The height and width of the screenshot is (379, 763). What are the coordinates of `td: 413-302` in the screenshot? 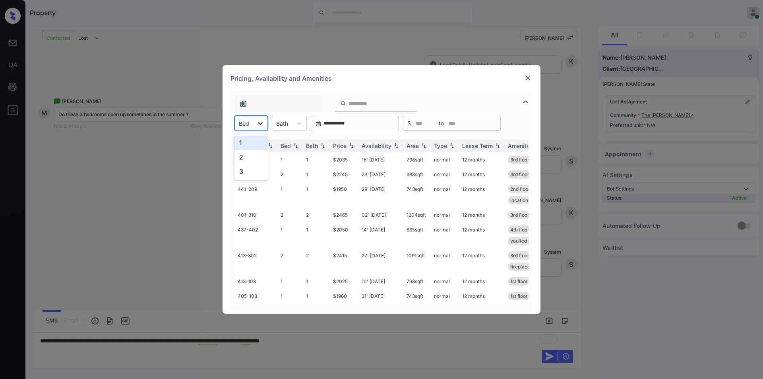 It's located at (256, 261).